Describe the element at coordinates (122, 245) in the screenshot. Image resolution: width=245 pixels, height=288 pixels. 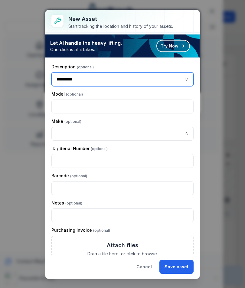
I see `h3: Attach files` at that location.